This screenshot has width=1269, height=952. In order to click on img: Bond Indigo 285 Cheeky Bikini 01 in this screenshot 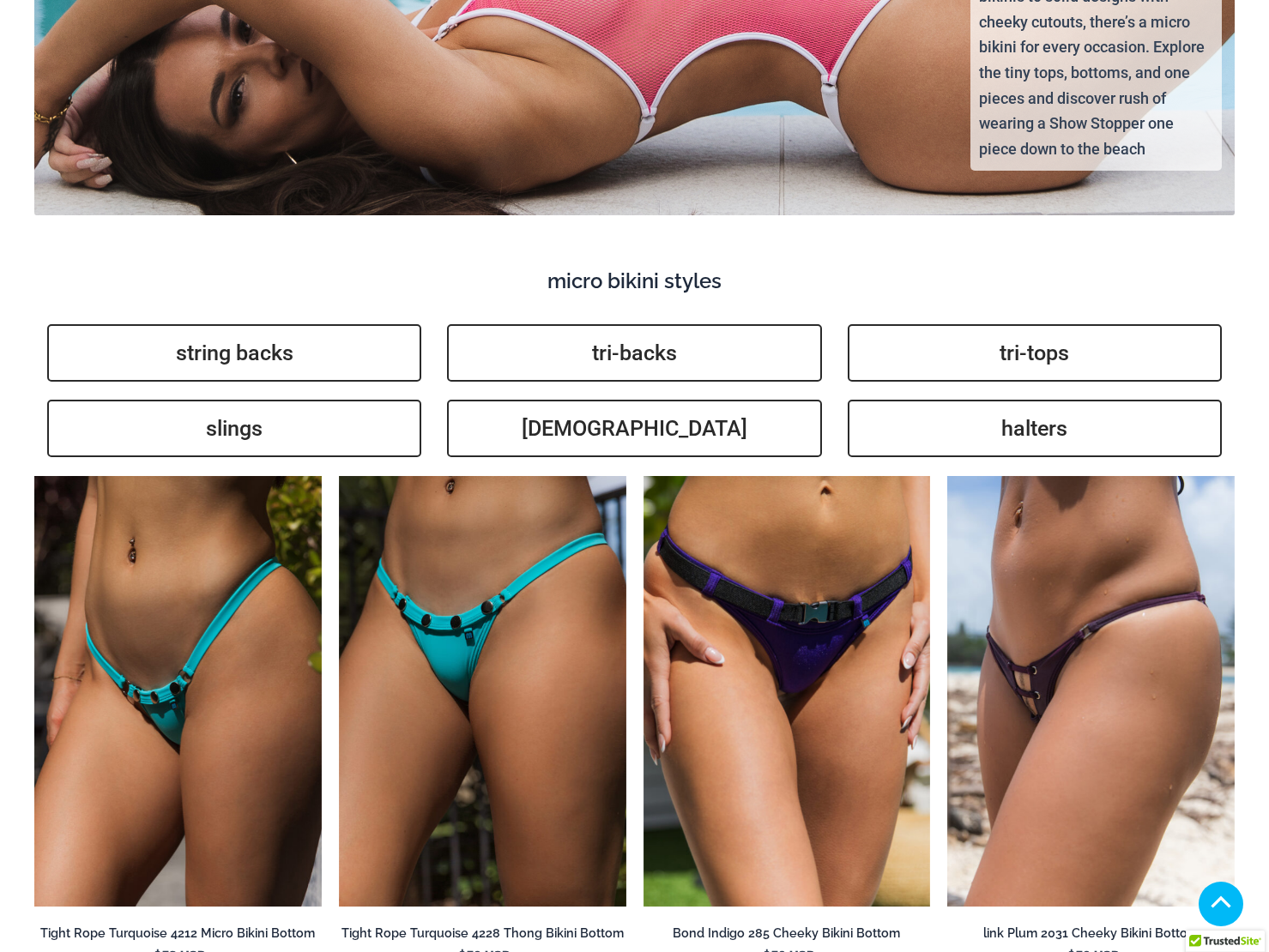, I will do `click(786, 691)`.